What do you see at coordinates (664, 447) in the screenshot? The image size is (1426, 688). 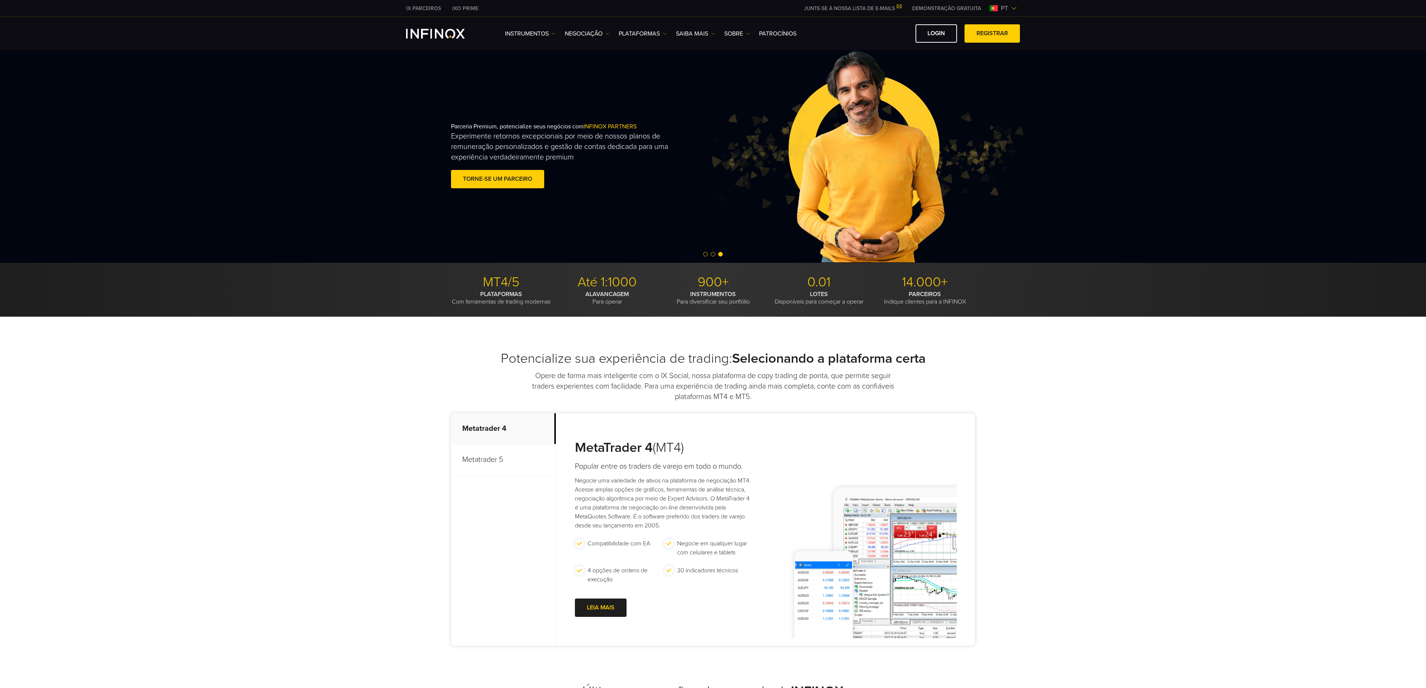 I see `h3: (MT4)` at bounding box center [664, 447].